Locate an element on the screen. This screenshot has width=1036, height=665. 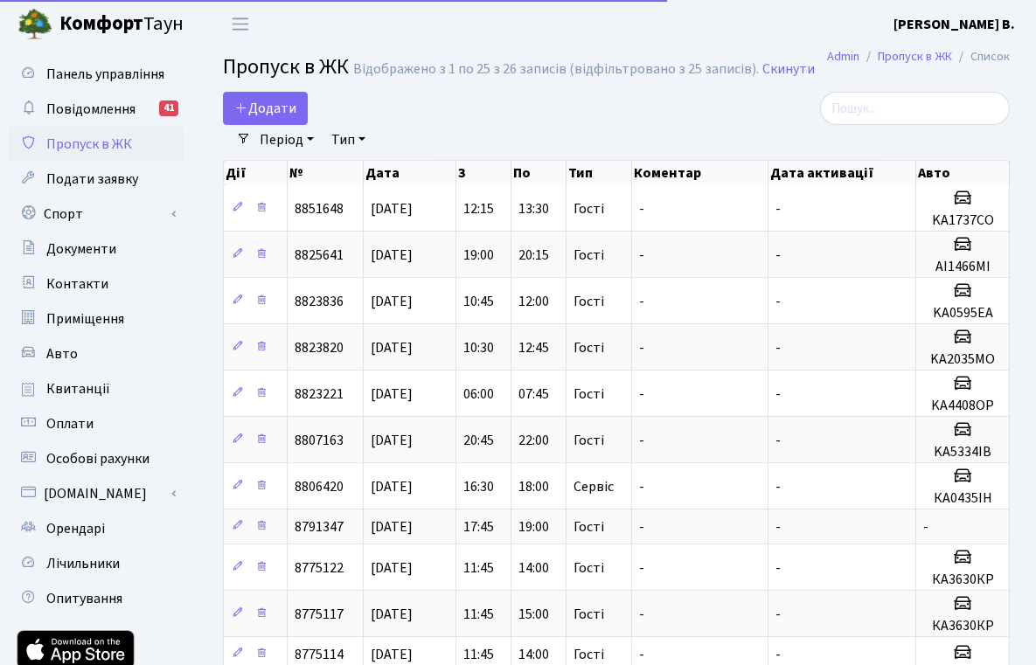
span: 17:45 is located at coordinates (478, 527).